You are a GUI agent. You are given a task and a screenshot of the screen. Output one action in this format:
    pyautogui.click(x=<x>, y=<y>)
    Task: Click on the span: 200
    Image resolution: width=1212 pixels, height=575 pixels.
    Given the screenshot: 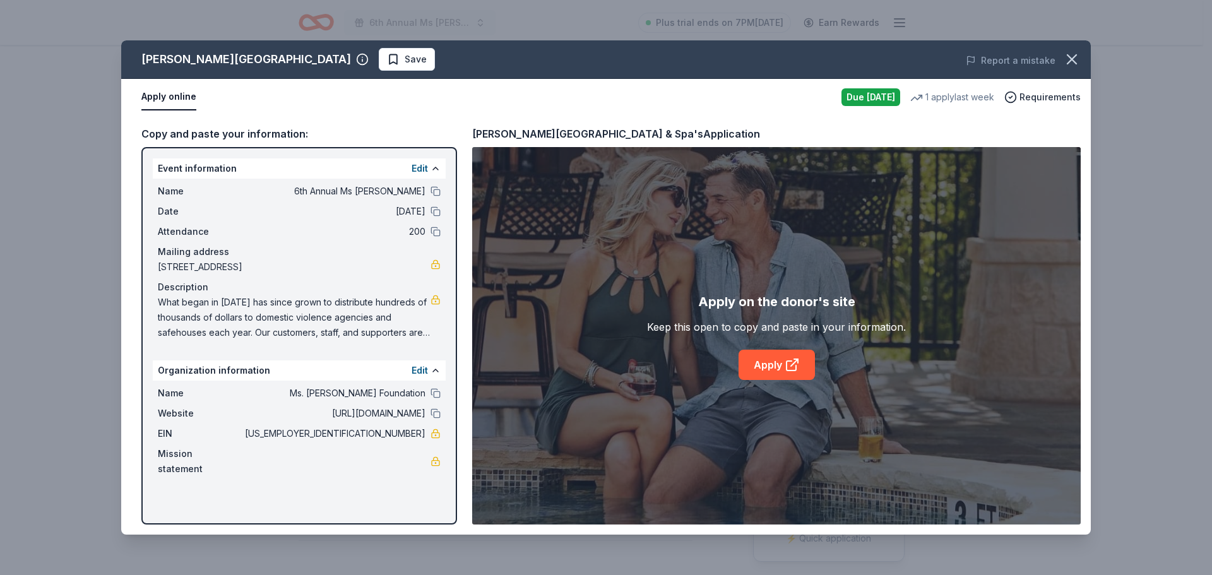 What is the action you would take?
    pyautogui.click(x=334, y=232)
    